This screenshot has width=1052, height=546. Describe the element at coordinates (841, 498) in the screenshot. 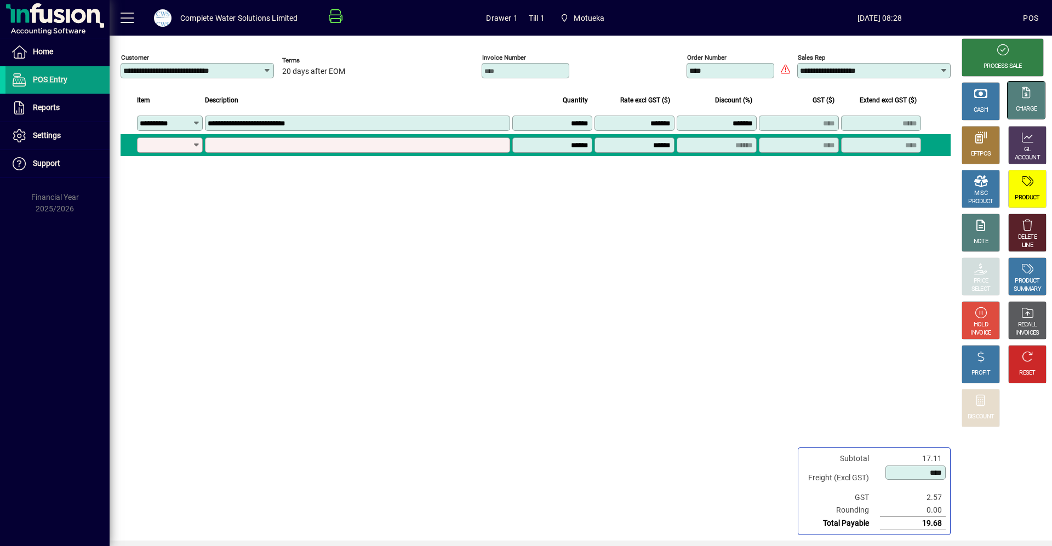

I see `td: GST` at that location.